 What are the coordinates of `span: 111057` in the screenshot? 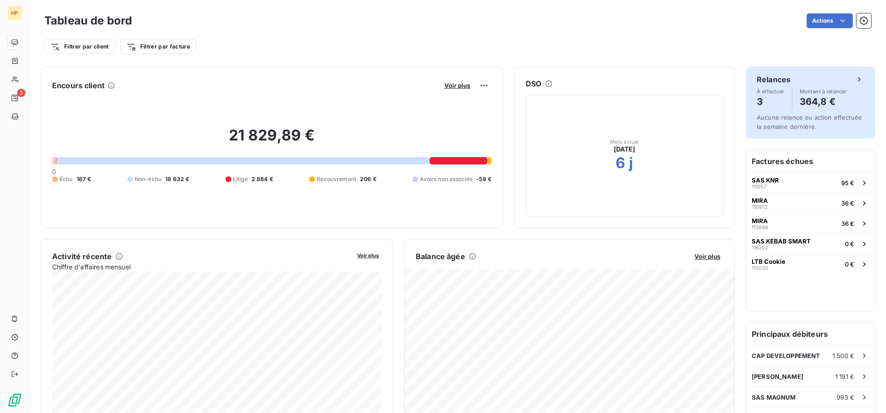 It's located at (759, 186).